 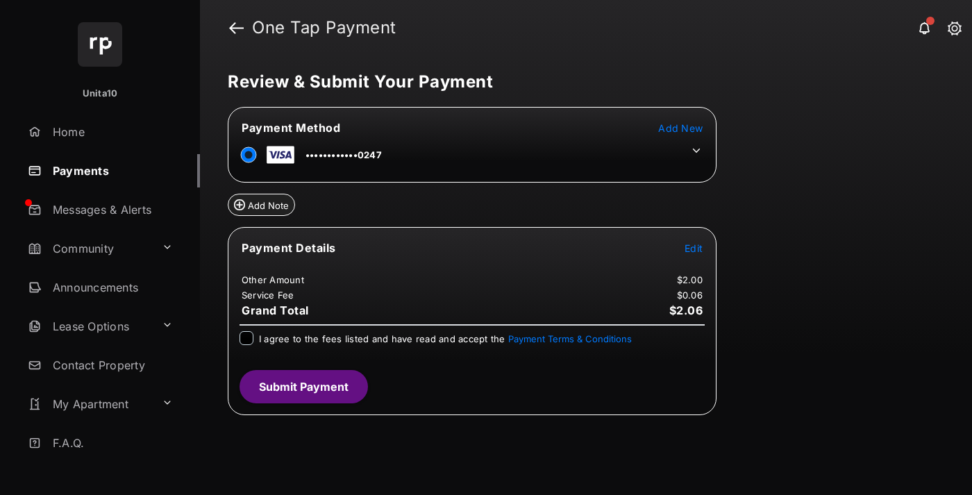 What do you see at coordinates (111, 365) in the screenshot?
I see `a: Contact Property` at bounding box center [111, 365].